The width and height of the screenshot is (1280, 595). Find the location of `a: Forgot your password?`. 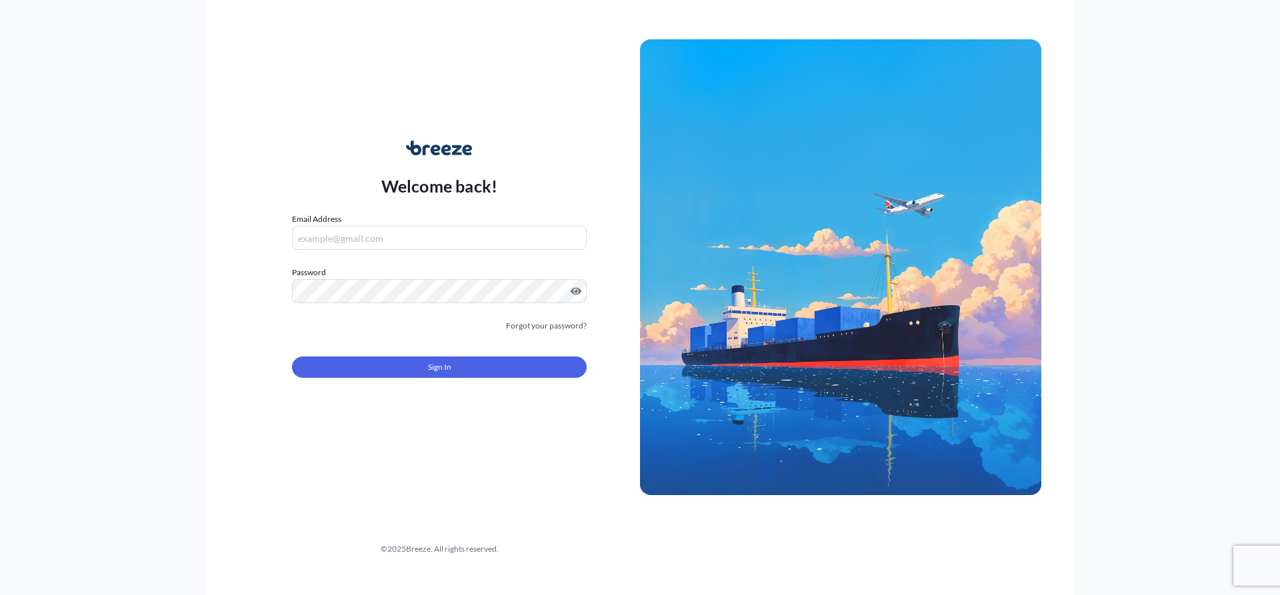

a: Forgot your password? is located at coordinates (546, 326).